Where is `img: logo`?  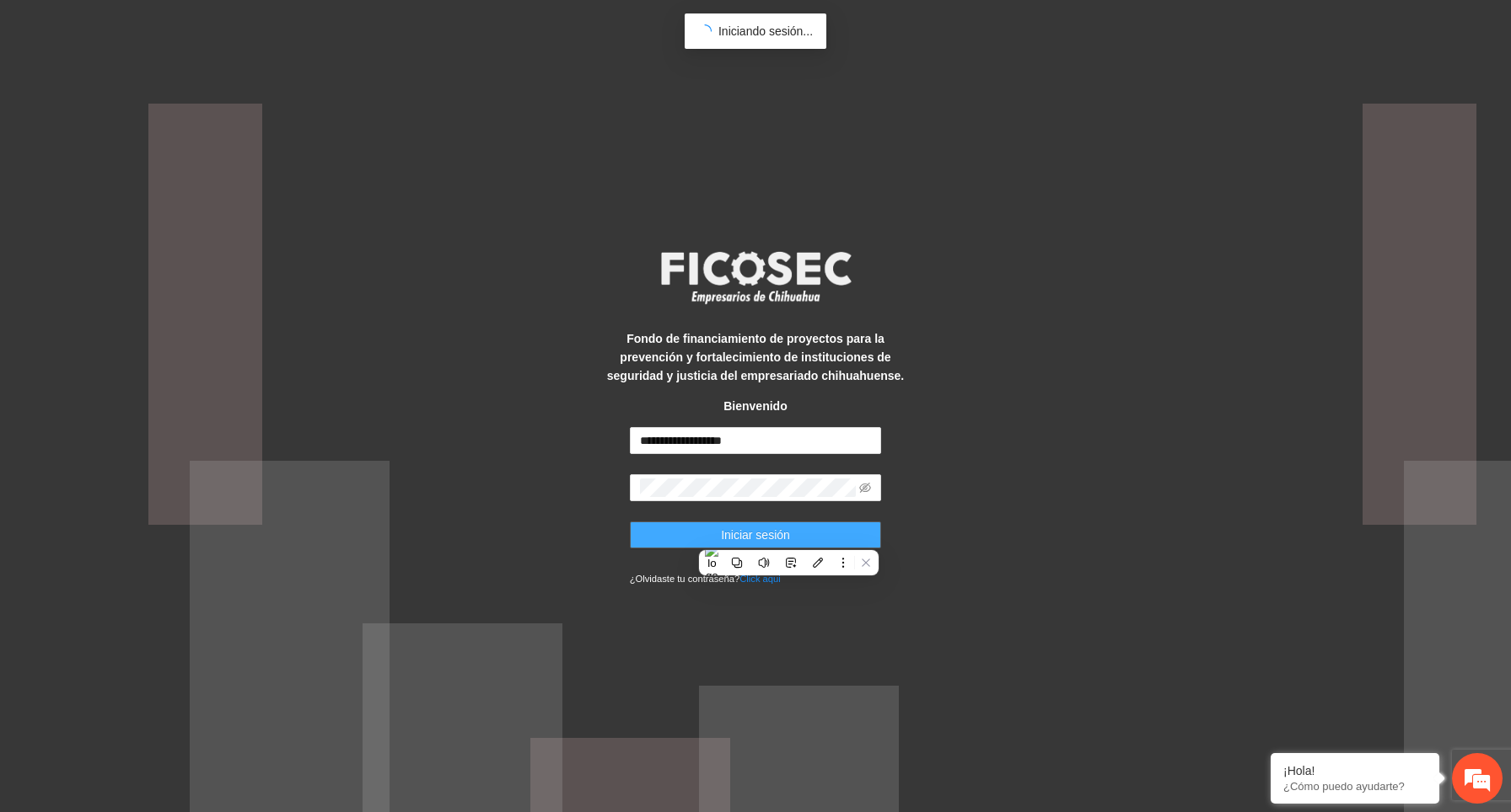 img: logo is located at coordinates (756, 277).